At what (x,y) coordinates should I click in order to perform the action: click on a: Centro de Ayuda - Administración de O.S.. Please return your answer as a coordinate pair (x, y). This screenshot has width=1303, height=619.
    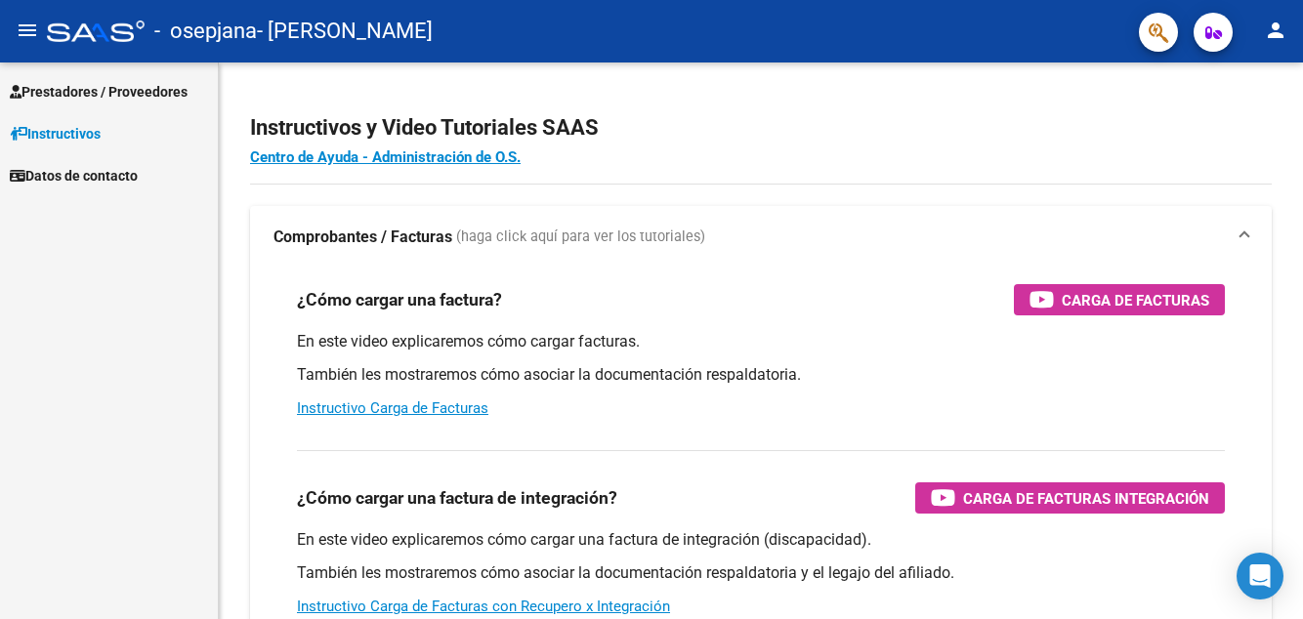
    Looking at the image, I should click on (385, 157).